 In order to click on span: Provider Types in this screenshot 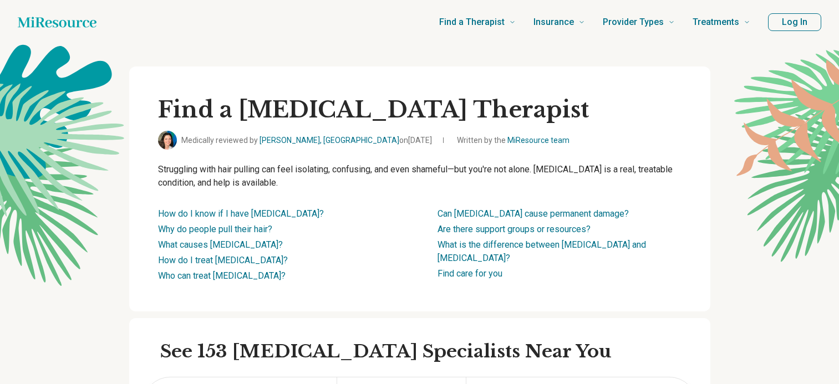, I will do `click(633, 22)`.